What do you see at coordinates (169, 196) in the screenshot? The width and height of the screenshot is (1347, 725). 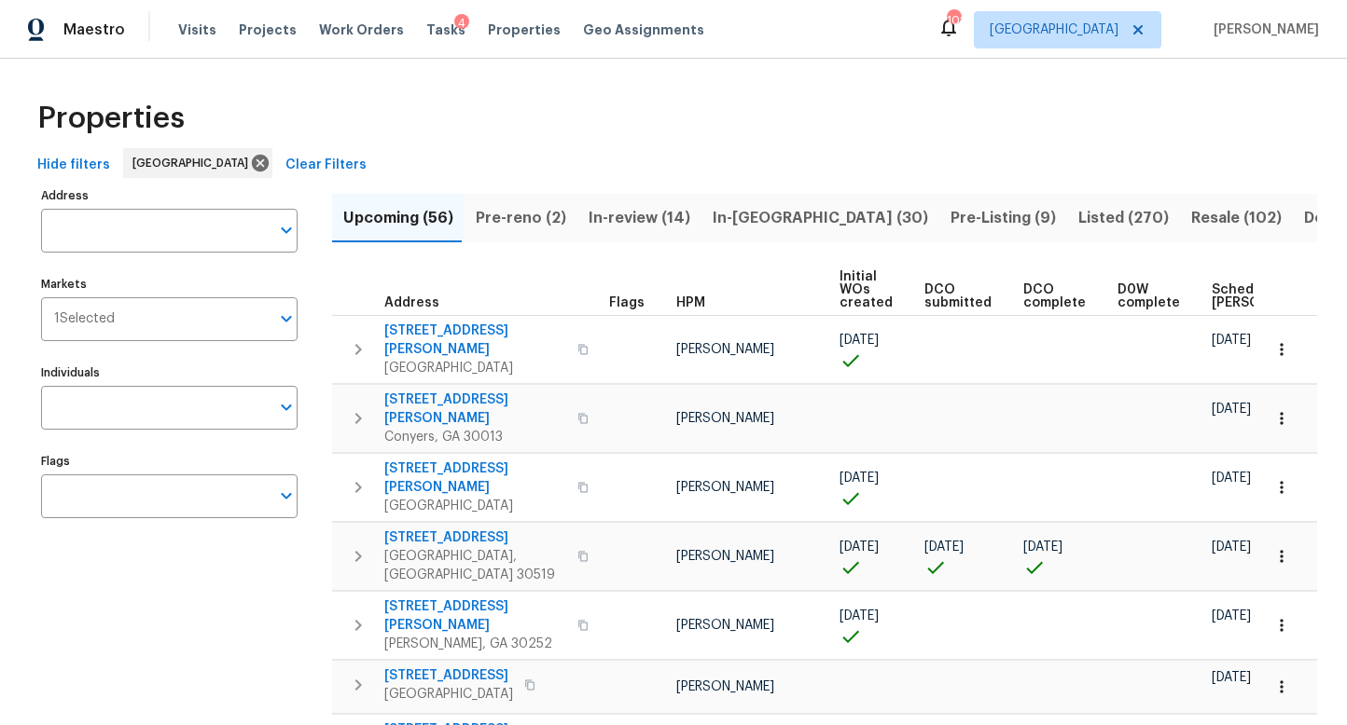 I see `label: Address` at bounding box center [169, 196].